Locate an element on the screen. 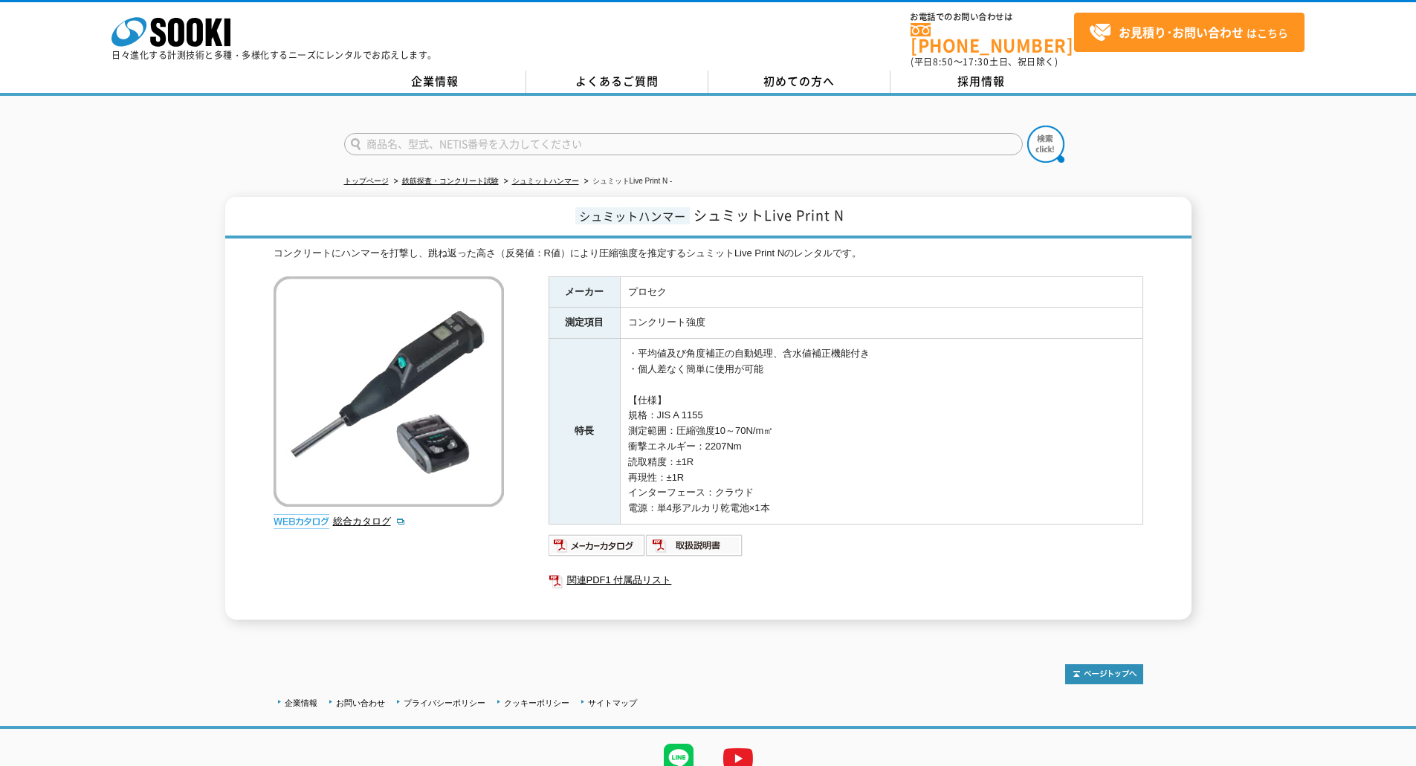 Image resolution: width=1416 pixels, height=766 pixels. a: お問い合わせ is located at coordinates (360, 703).